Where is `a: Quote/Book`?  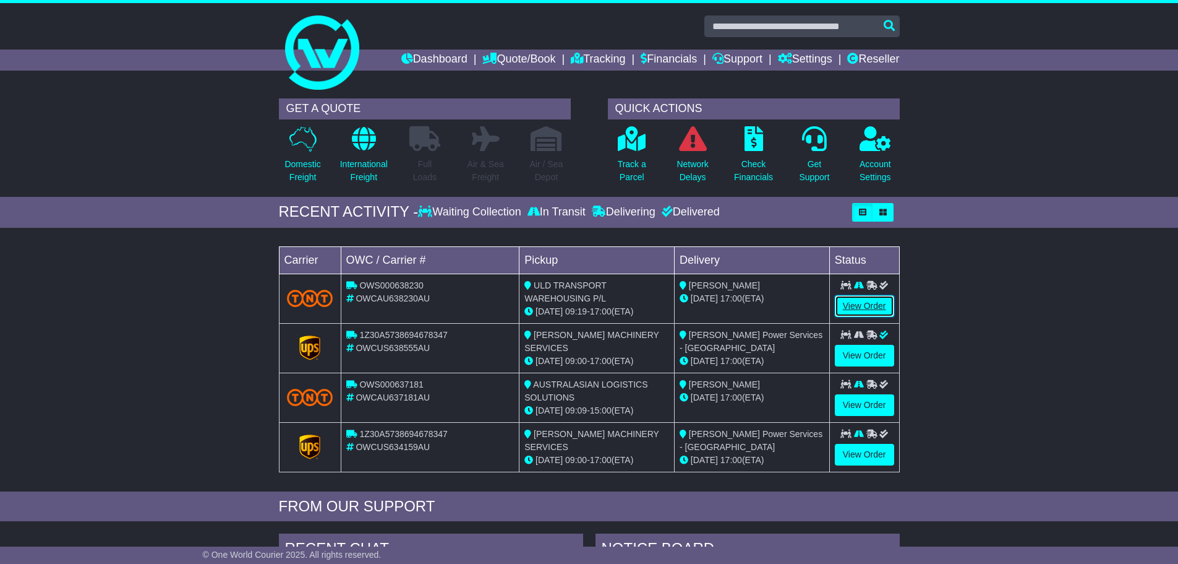
a: Quote/Book is located at coordinates (519, 60).